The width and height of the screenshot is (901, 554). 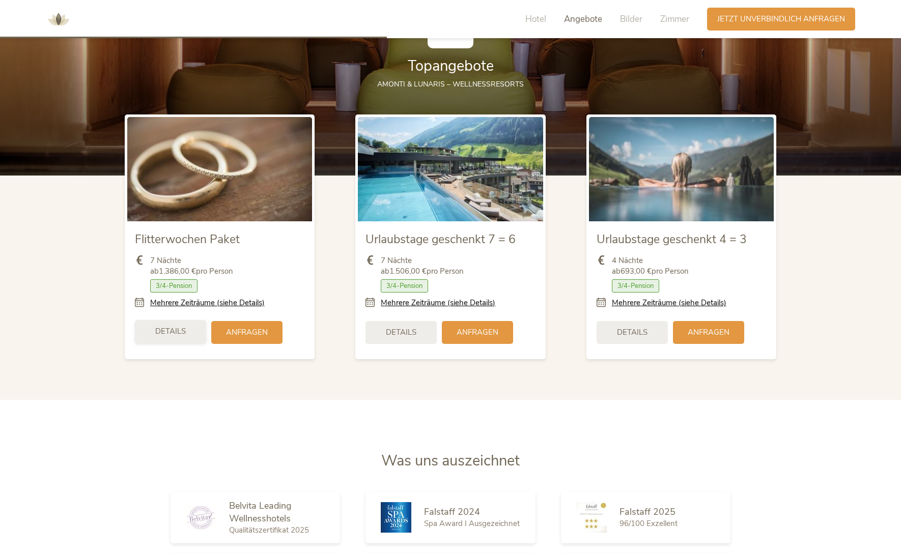 What do you see at coordinates (451, 66) in the screenshot?
I see `span: Topangebote` at bounding box center [451, 66].